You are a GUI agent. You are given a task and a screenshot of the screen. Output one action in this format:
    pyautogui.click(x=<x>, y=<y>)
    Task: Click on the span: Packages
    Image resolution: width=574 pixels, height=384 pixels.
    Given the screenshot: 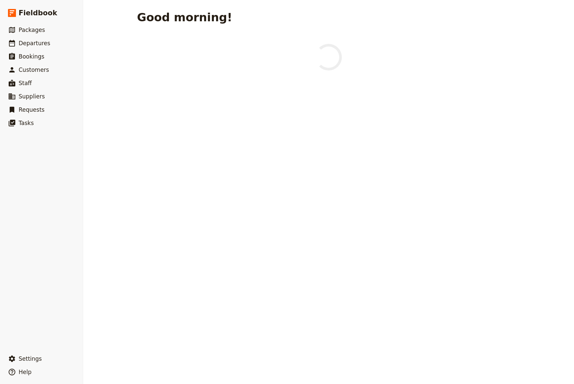 What is the action you would take?
    pyautogui.click(x=32, y=30)
    